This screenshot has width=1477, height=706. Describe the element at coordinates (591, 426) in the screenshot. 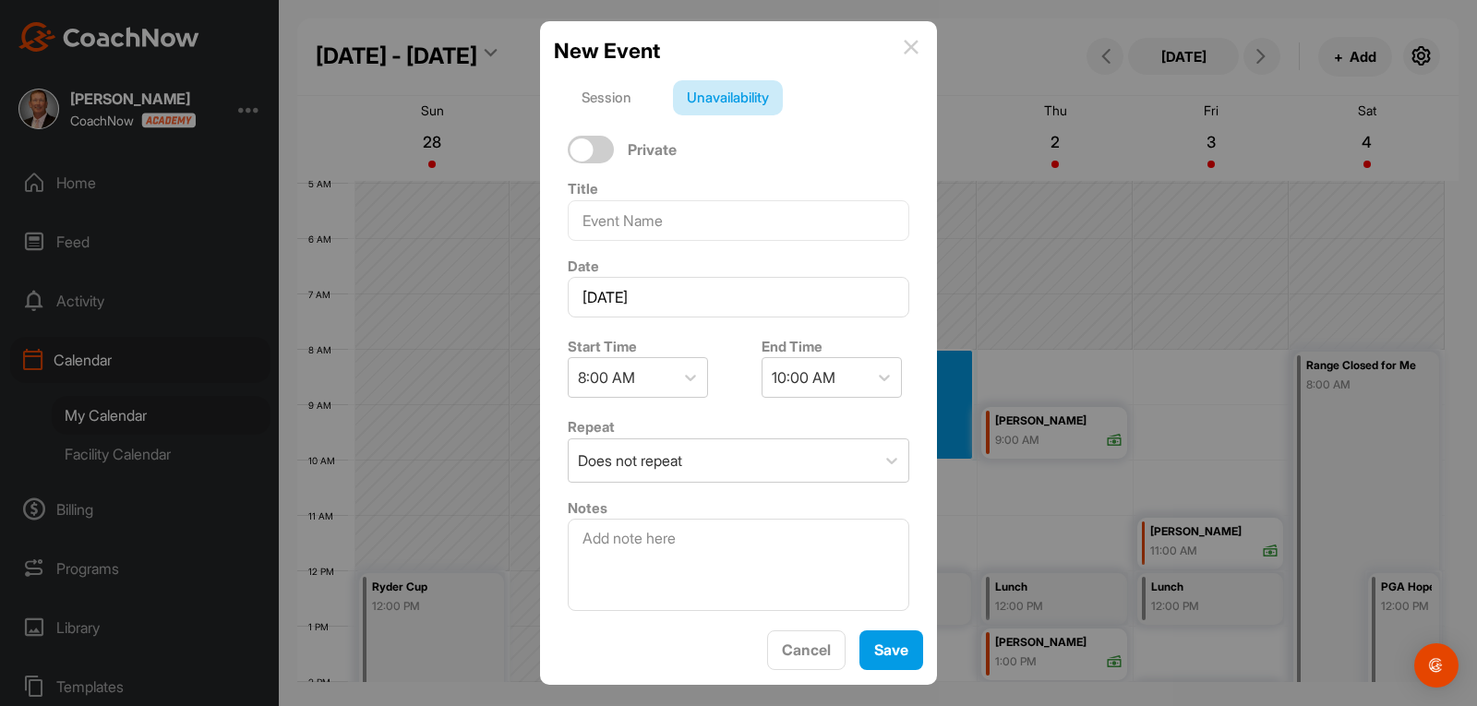

I see `label: Repeat` at that location.